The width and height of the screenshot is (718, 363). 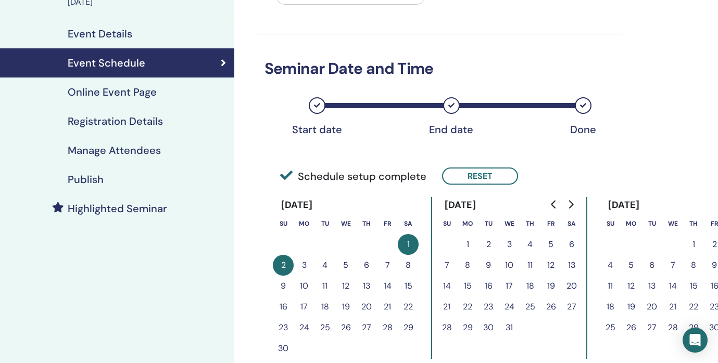 What do you see at coordinates (408, 224) in the screenshot?
I see `th: Saturday` at bounding box center [408, 224].